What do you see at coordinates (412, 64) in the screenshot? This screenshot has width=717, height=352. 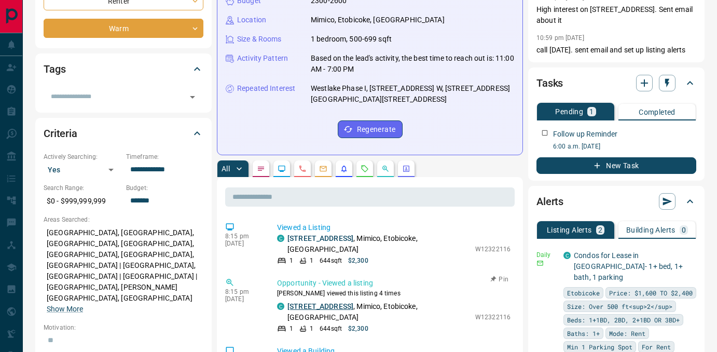 I see `p: Based on the lead's activity, the best time to reach out is: 11:00 AM - 7:00 PM` at bounding box center [412, 64].